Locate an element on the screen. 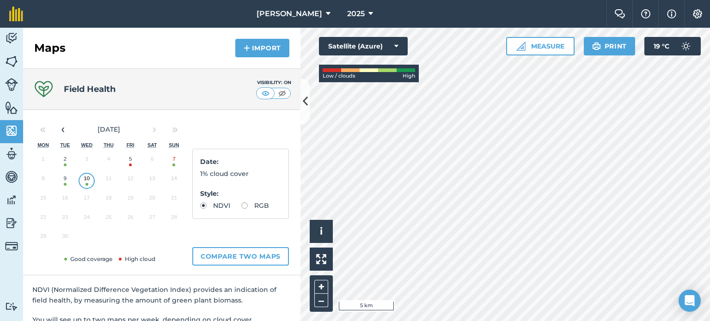  abbr: Tuesday is located at coordinates (65, 145).